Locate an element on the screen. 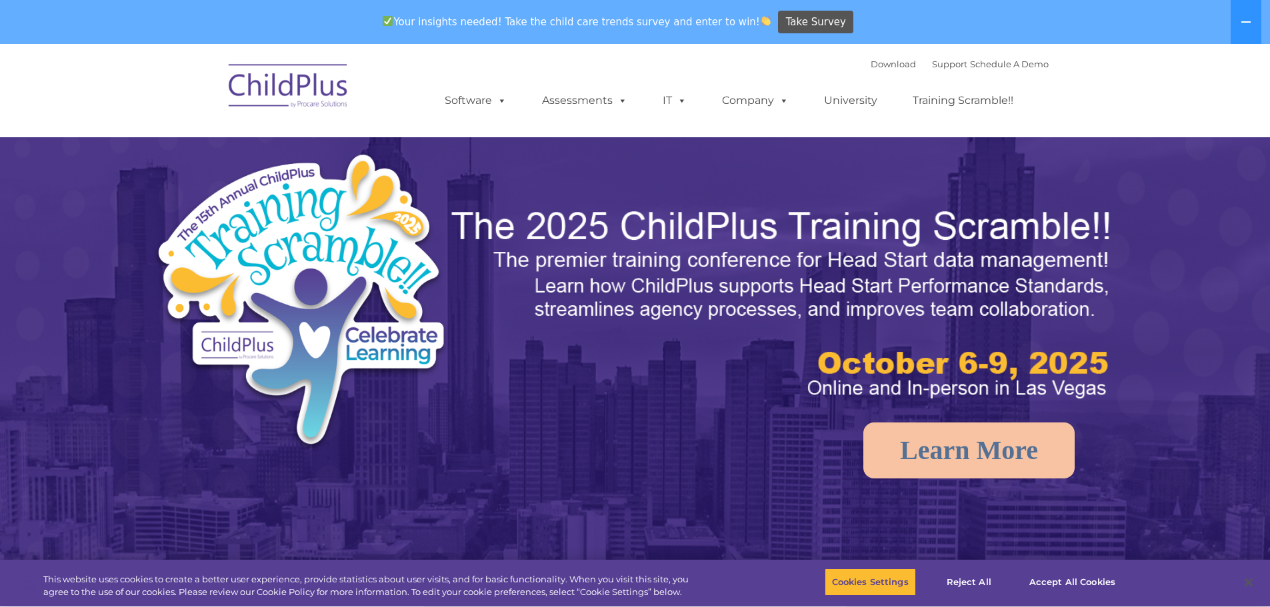 This screenshot has width=1270, height=607. button: Reject All is located at coordinates (969, 583).